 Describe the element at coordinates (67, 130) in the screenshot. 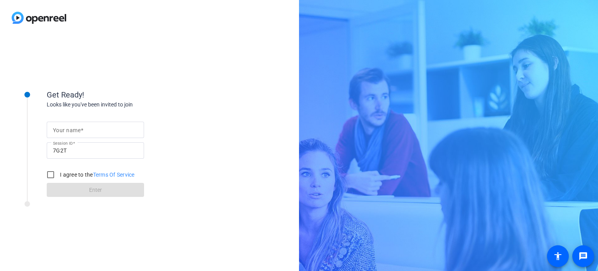

I see `mat-label: Your name` at that location.